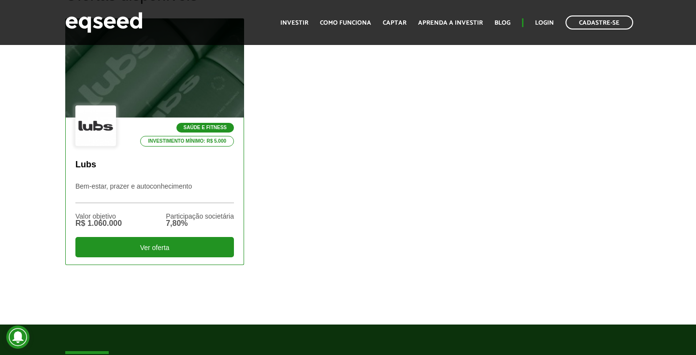 The height and width of the screenshot is (355, 696). What do you see at coordinates (155, 247) in the screenshot?
I see `div: Ver oferta` at bounding box center [155, 247].